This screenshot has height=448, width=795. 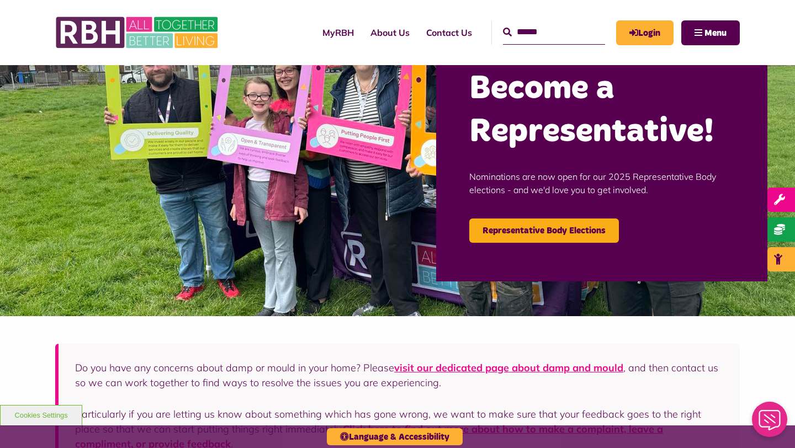 What do you see at coordinates (395, 437) in the screenshot?
I see `button: Language & Accessibility` at bounding box center [395, 437].